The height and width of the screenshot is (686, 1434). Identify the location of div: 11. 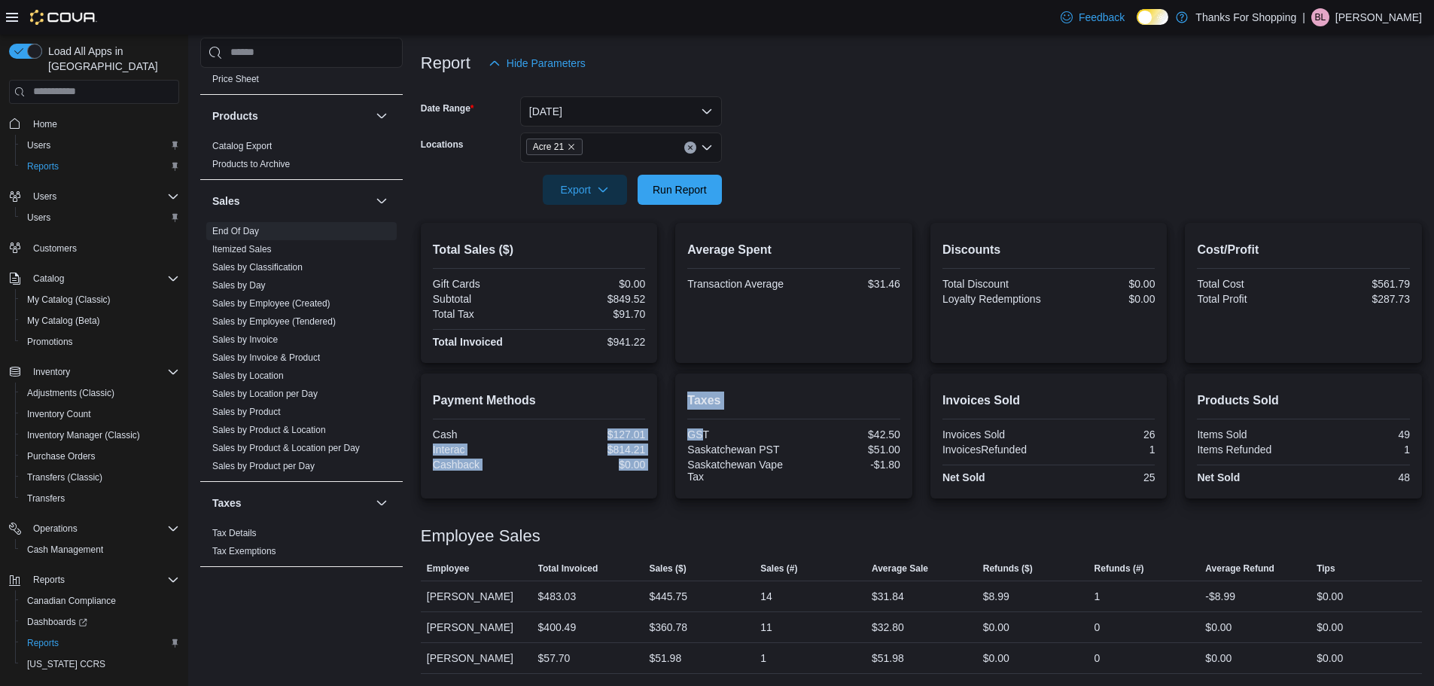
(766, 627).